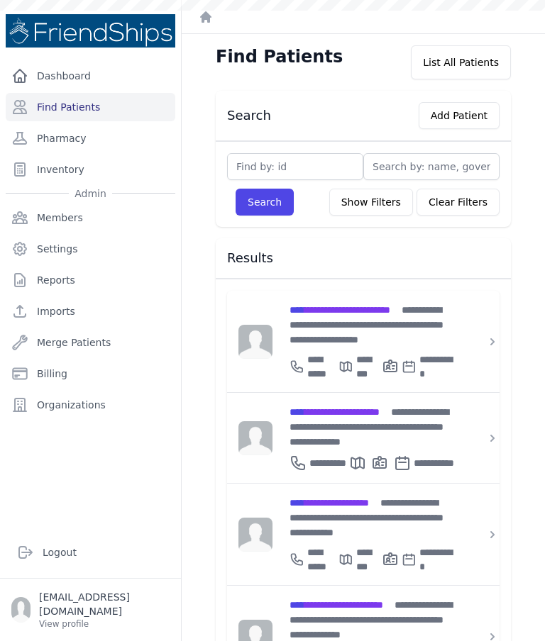 The width and height of the screenshot is (545, 641). I want to click on a: Logout, so click(90, 553).